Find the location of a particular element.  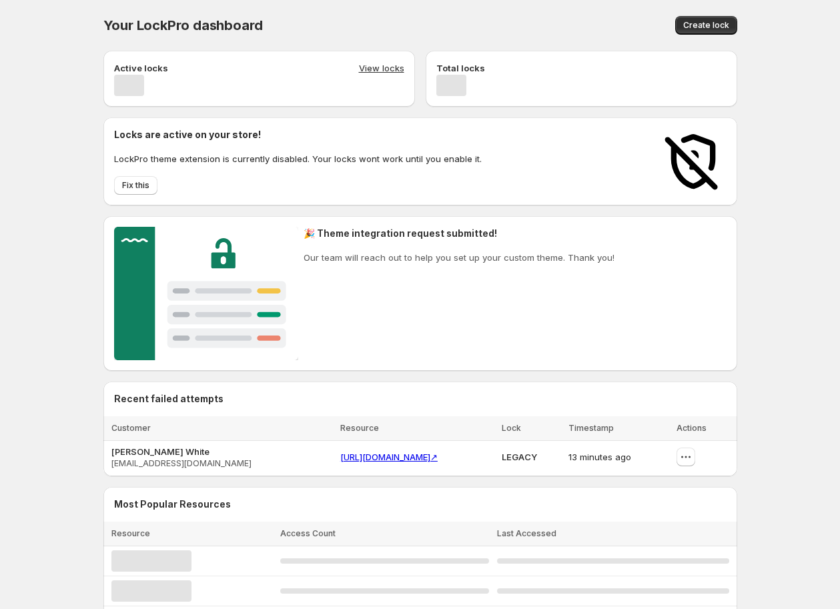

span: Customer is located at coordinates (131, 428).